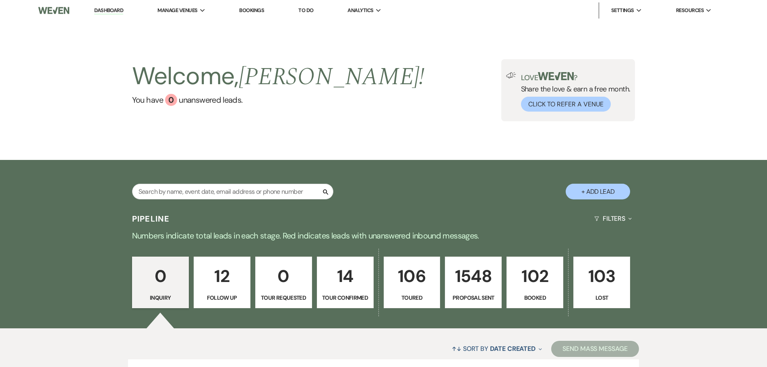  Describe the element at coordinates (278, 100) in the screenshot. I see `a: You have 0 unanswered leads.` at that location.